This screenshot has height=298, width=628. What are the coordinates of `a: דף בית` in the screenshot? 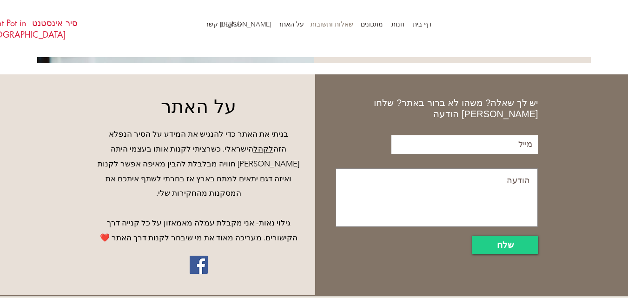 It's located at (422, 24).